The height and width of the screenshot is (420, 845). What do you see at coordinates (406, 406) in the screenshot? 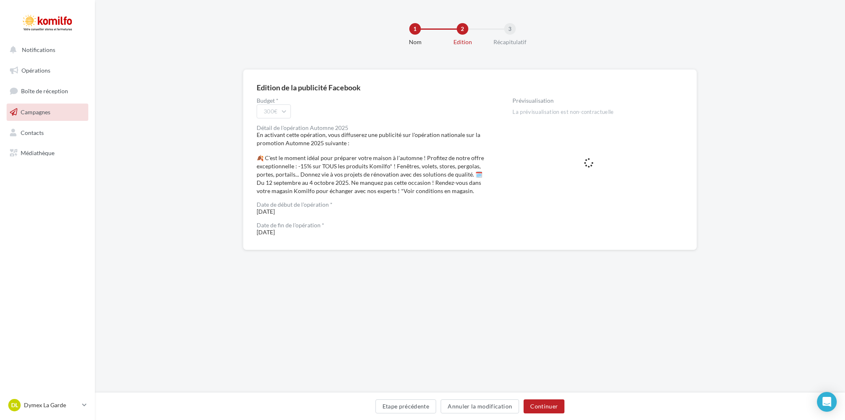
I see `button: Etape précédente` at bounding box center [406, 406].